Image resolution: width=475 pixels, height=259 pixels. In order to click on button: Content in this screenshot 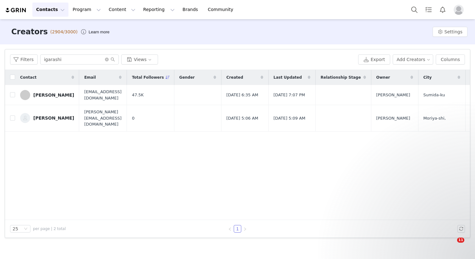, I will do `click(122, 9)`.